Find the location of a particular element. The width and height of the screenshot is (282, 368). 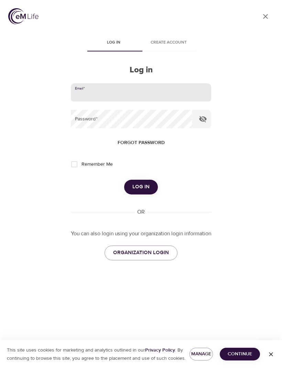

span: ORGANIZATION LOGIN is located at coordinates (141, 253).